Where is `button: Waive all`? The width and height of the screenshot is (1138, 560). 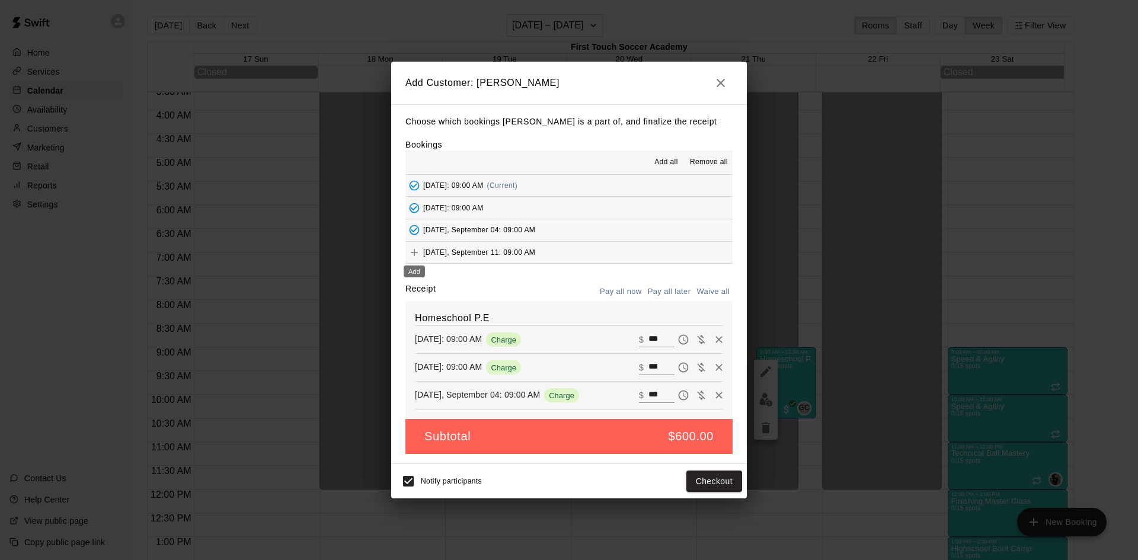 button: Waive all is located at coordinates (713, 292).